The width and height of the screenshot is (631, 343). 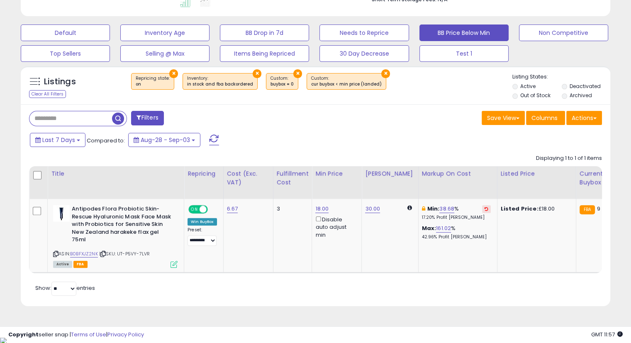 What do you see at coordinates (457, 173) in the screenshot?
I see `div: Markup on Cost` at bounding box center [457, 173].